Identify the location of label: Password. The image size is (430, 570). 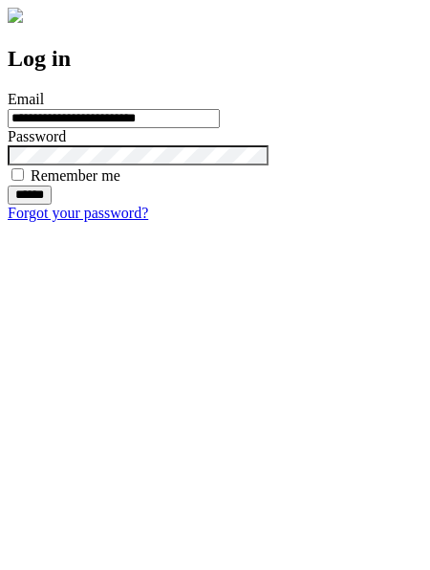
(36, 136).